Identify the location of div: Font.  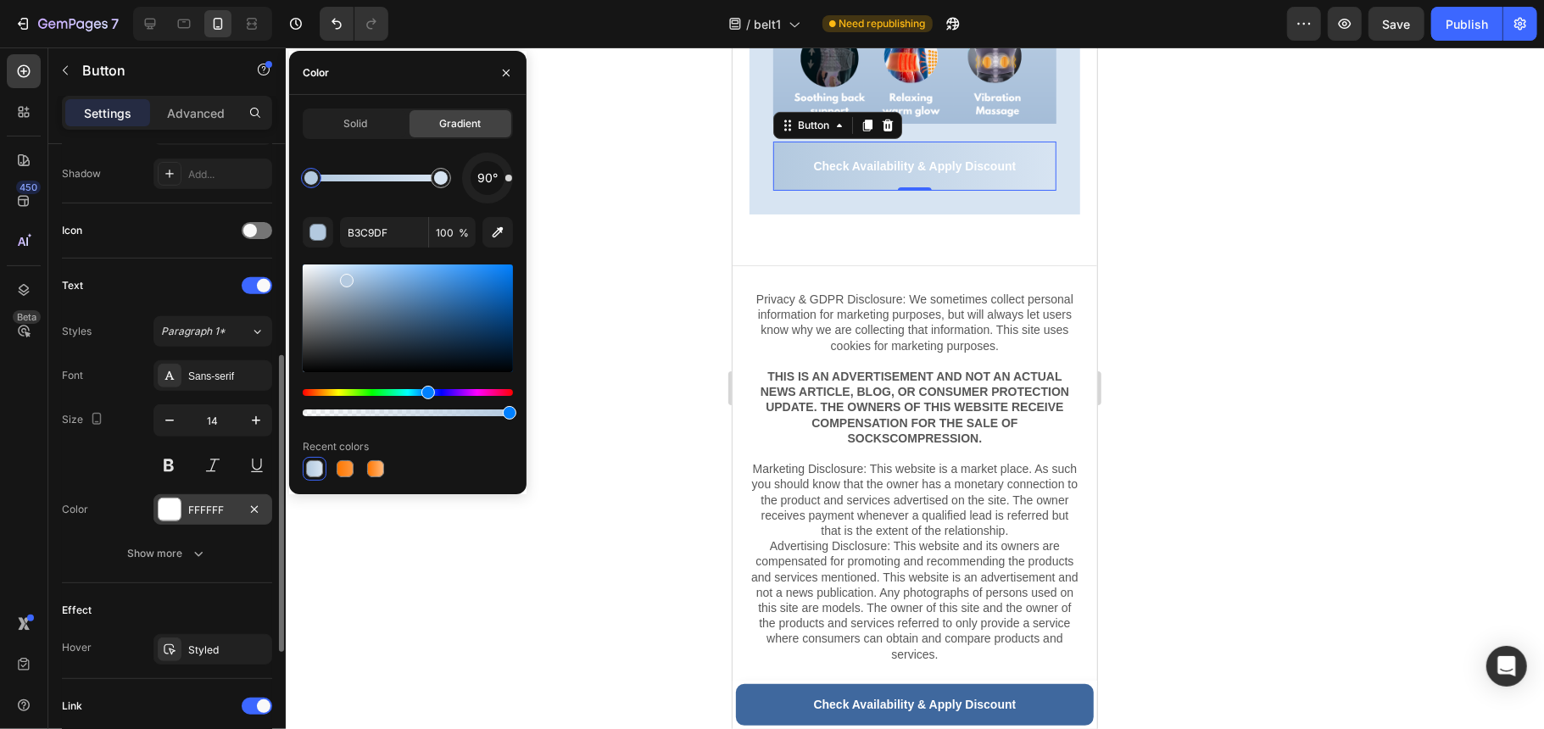
(72, 376).